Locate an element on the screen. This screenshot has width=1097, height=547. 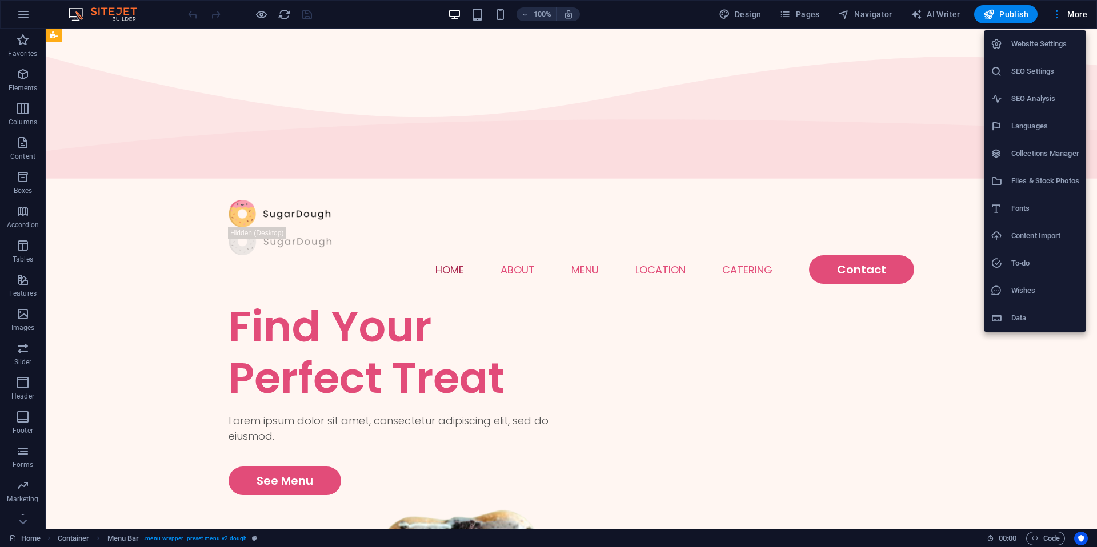
h6: Content Import is located at coordinates (1045, 236).